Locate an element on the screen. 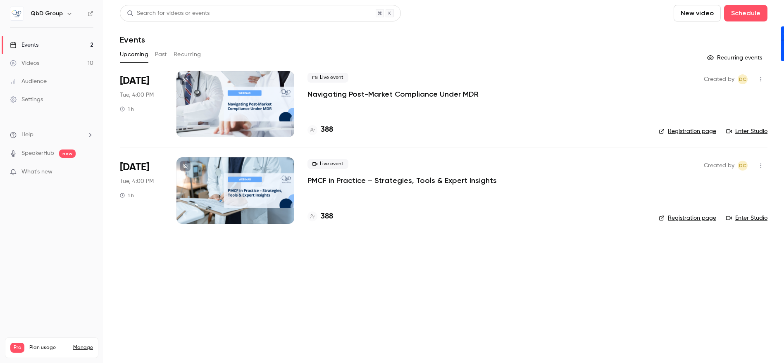  button: Recurring events is located at coordinates (735, 58).